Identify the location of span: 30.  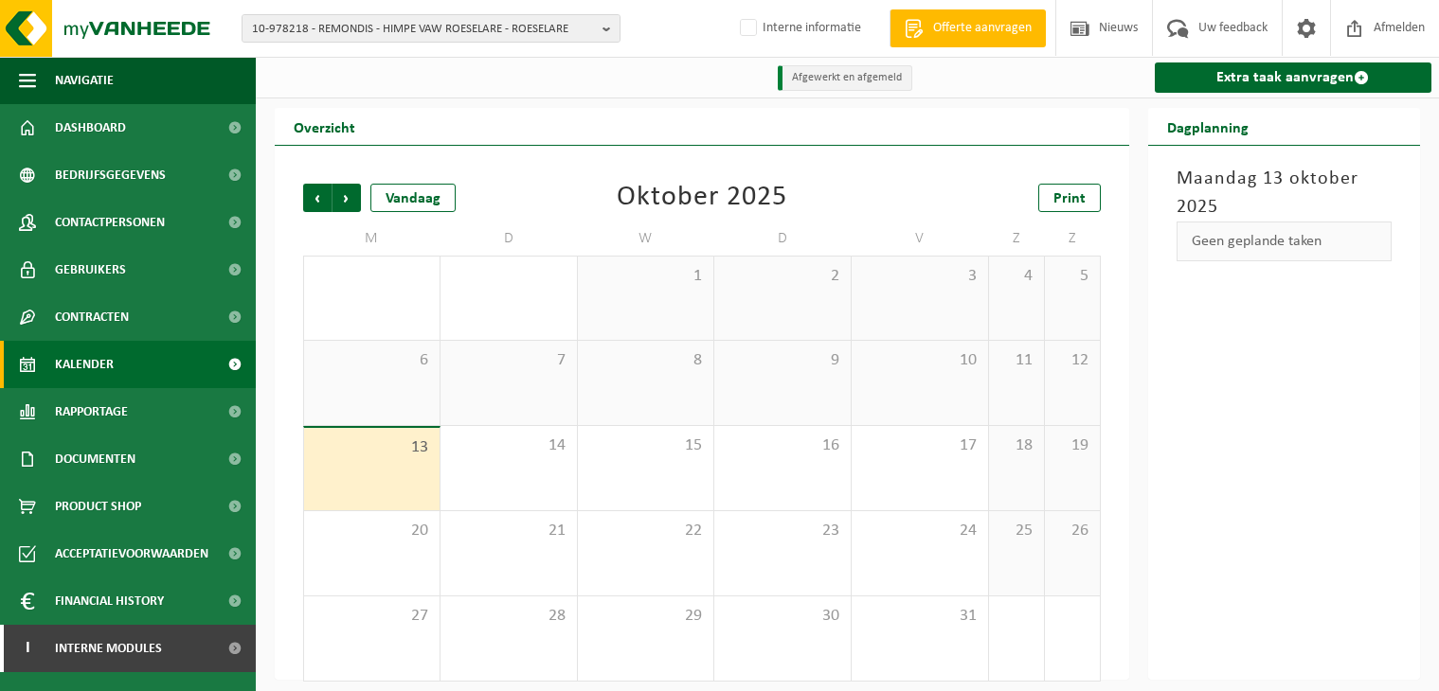
(782, 617).